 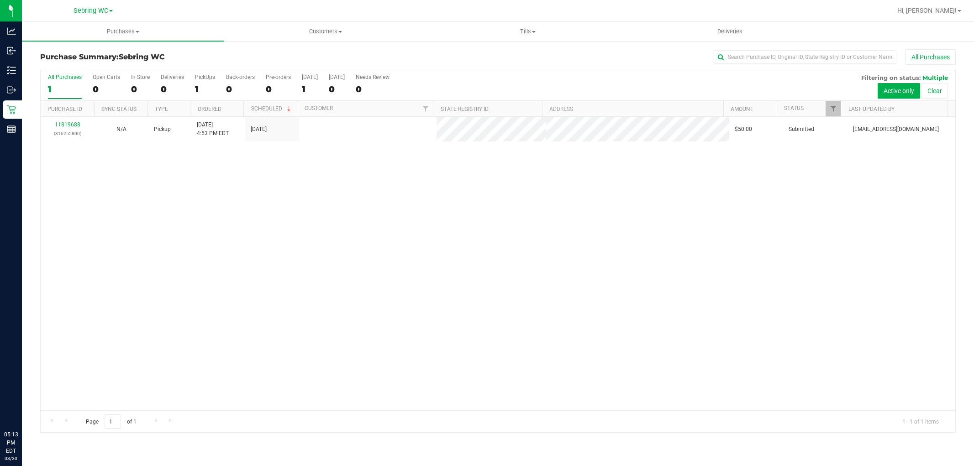 What do you see at coordinates (162, 129) in the screenshot?
I see `span: Pickup` at bounding box center [162, 129].